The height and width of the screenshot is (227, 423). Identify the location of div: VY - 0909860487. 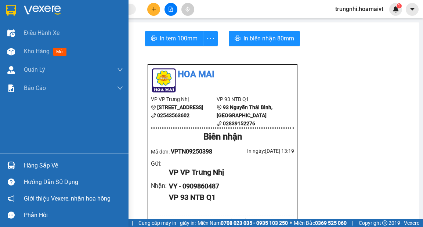
(228, 186).